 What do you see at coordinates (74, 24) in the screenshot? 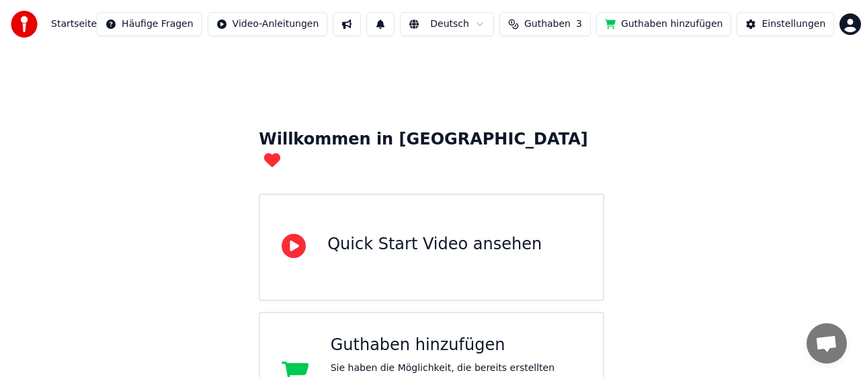
I see `nav: breadcrumb` at bounding box center [74, 24].